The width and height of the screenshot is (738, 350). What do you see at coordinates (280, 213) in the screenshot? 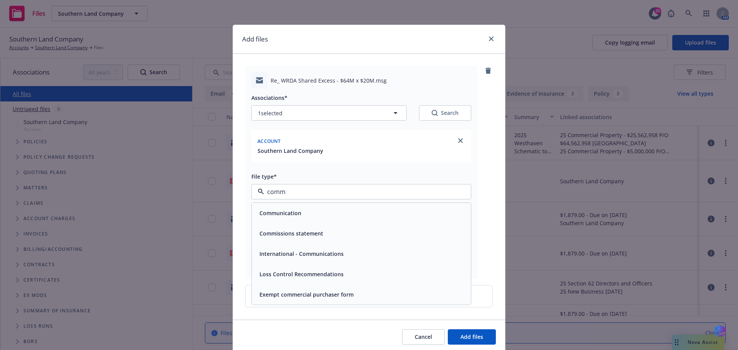
I see `button: Communication` at bounding box center [280, 213].